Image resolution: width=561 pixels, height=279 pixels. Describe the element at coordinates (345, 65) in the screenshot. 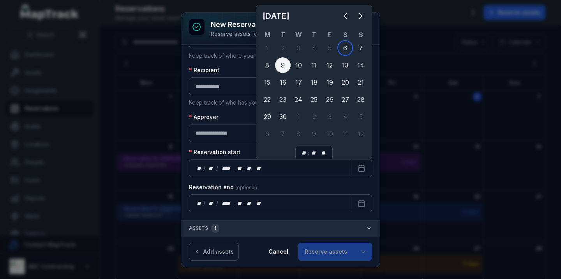

I see `div: 13` at that location.